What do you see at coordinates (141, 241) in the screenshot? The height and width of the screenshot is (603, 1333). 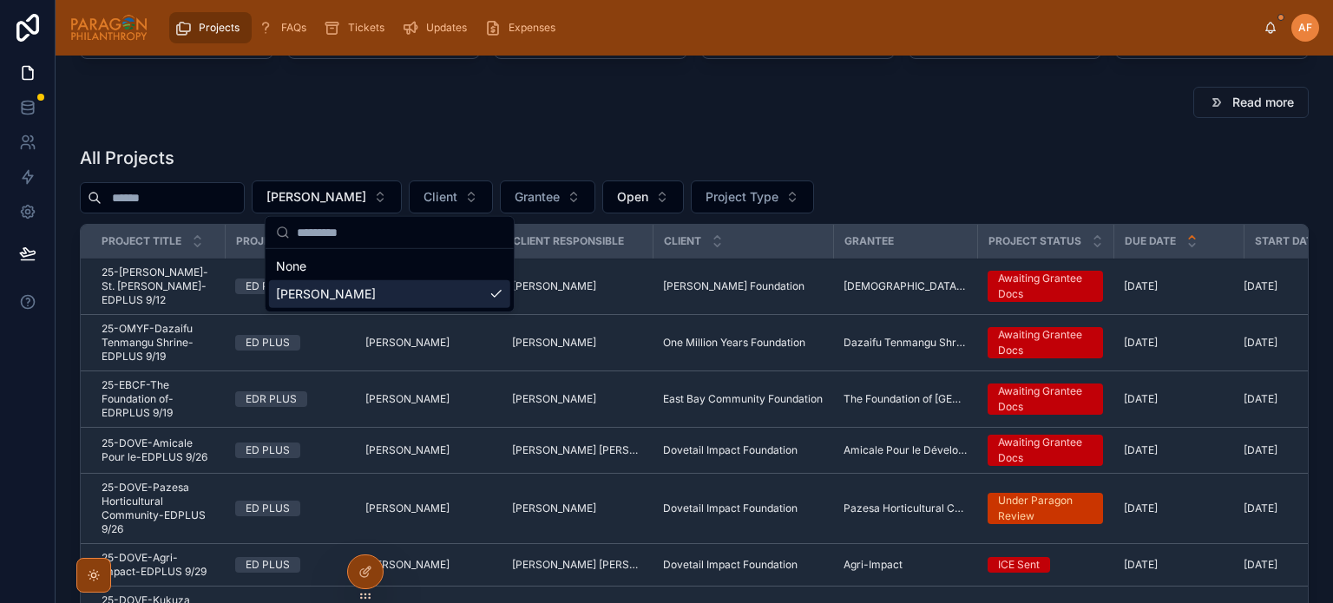 I see `span: Project Title` at bounding box center [141, 241].